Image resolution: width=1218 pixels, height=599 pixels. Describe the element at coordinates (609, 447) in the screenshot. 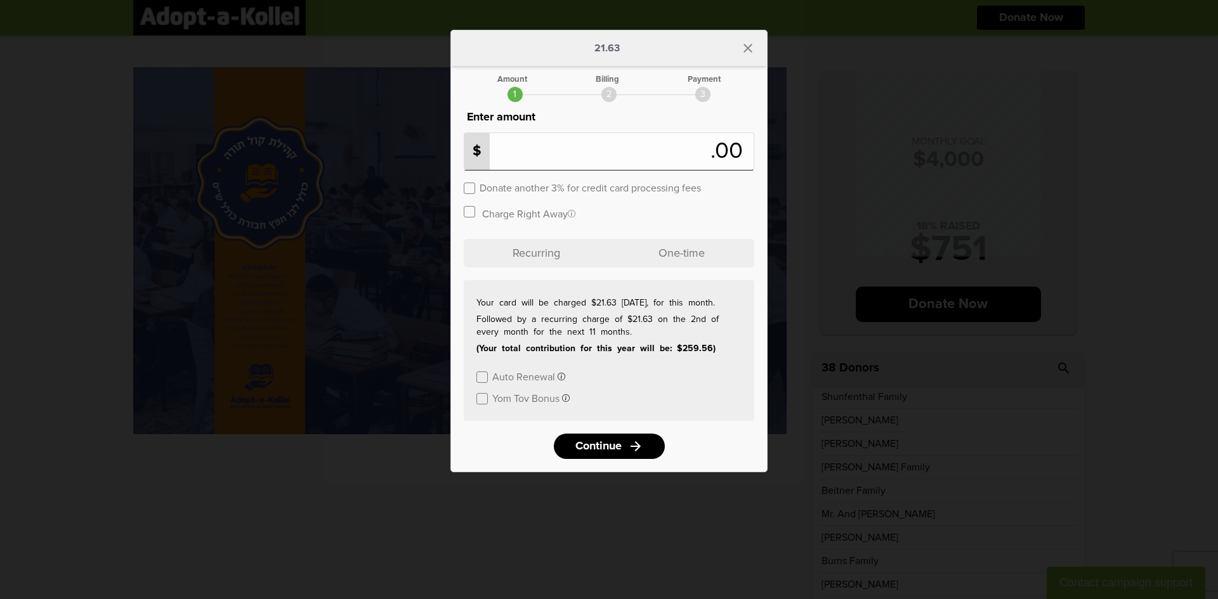

I see `a: Continuearrow_forward` at that location.